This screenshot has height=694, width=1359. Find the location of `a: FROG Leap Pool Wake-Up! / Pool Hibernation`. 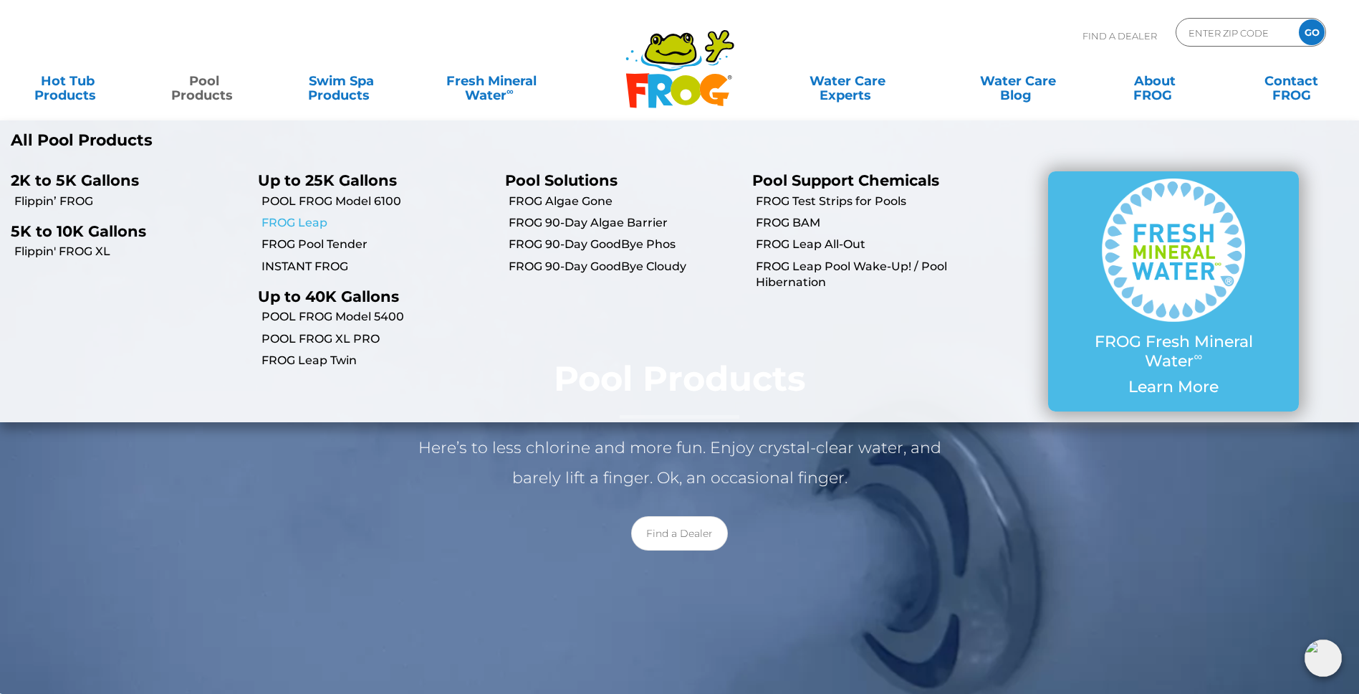

a: FROG Leap Pool Wake-Up! / Pool Hibernation is located at coordinates (872, 274).